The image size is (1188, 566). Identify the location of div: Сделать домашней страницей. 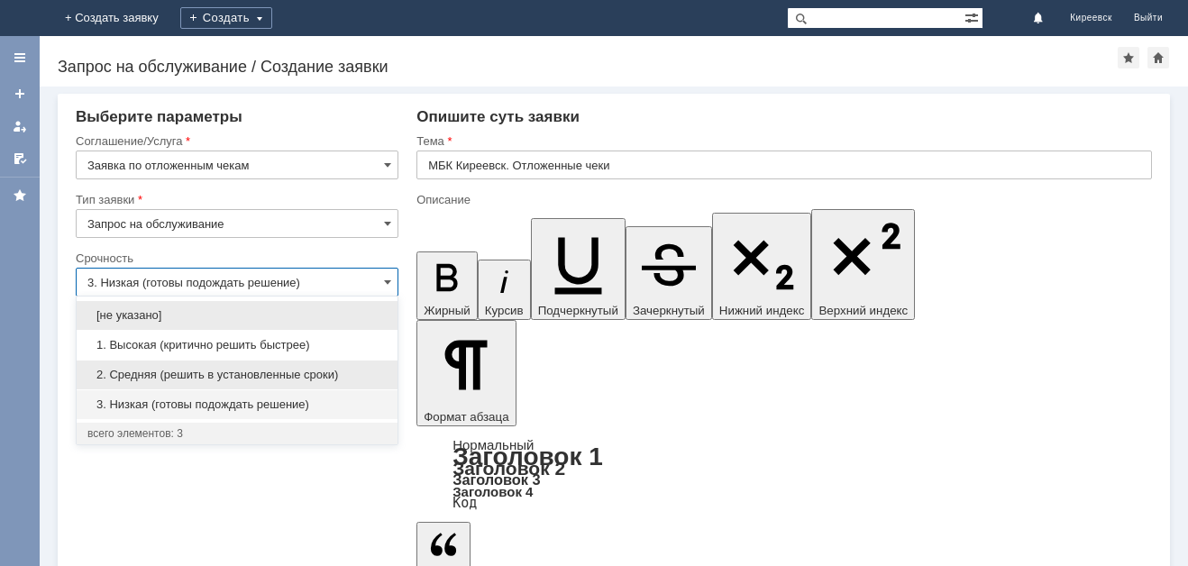
(1159, 58).